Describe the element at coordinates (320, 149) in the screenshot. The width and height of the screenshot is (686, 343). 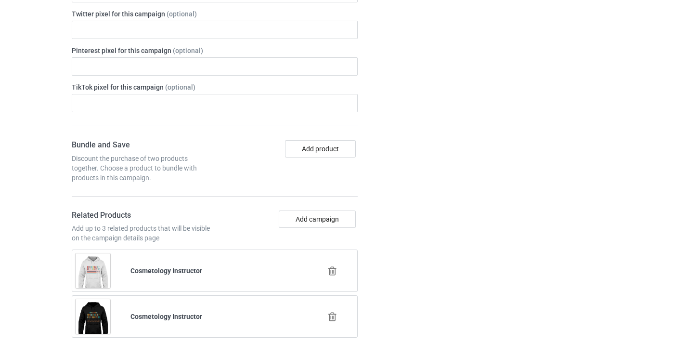
I see `button: Add product` at that location.